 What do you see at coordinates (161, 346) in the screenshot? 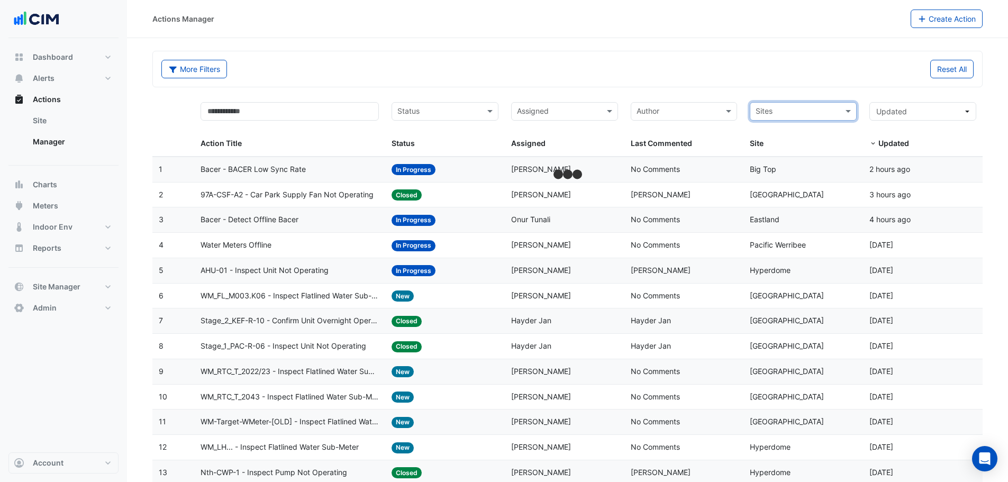
I see `span: 8` at bounding box center [161, 346].